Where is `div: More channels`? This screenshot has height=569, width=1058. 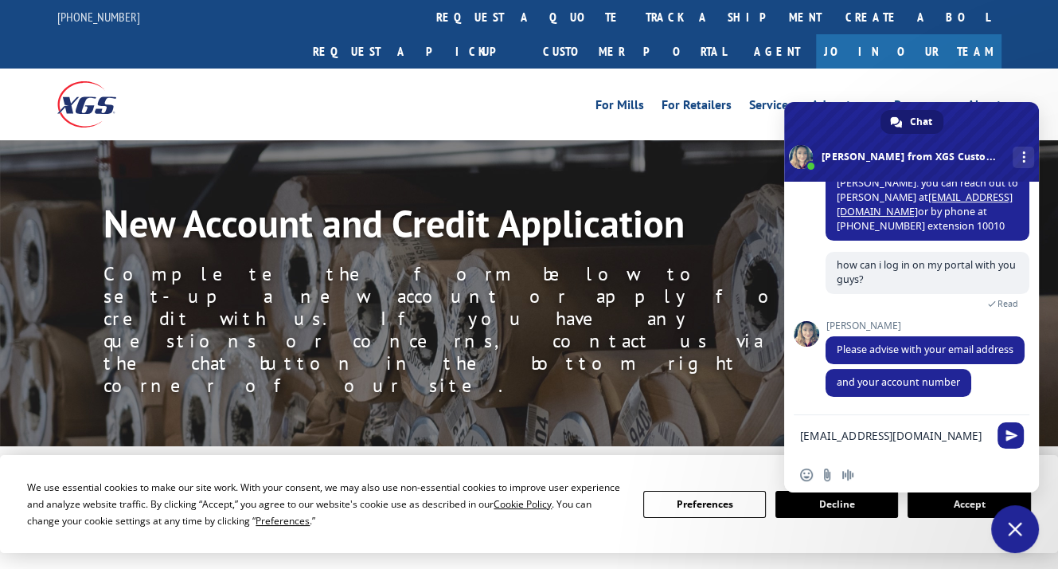 div: More channels is located at coordinates (1023, 157).